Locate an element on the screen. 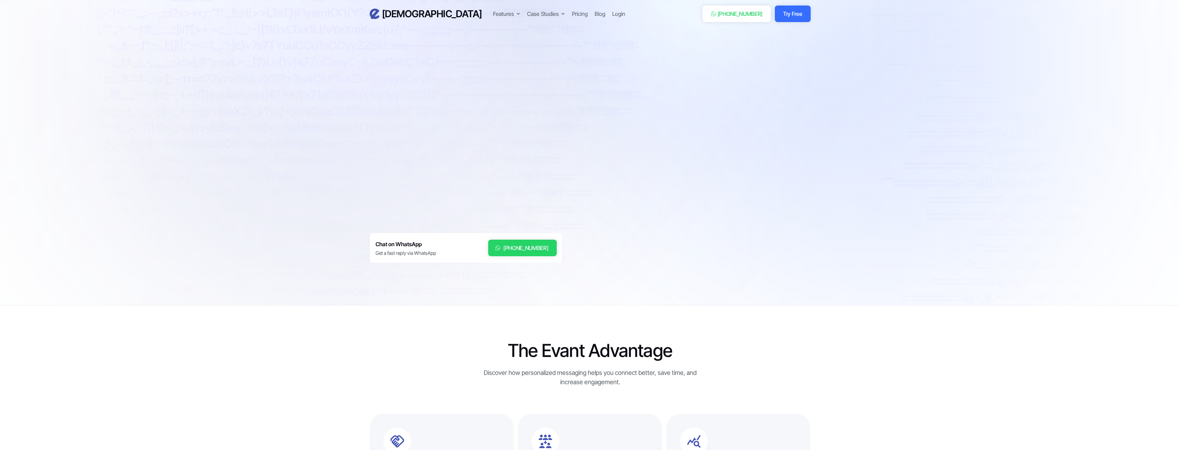  a: Blog is located at coordinates (600, 14).